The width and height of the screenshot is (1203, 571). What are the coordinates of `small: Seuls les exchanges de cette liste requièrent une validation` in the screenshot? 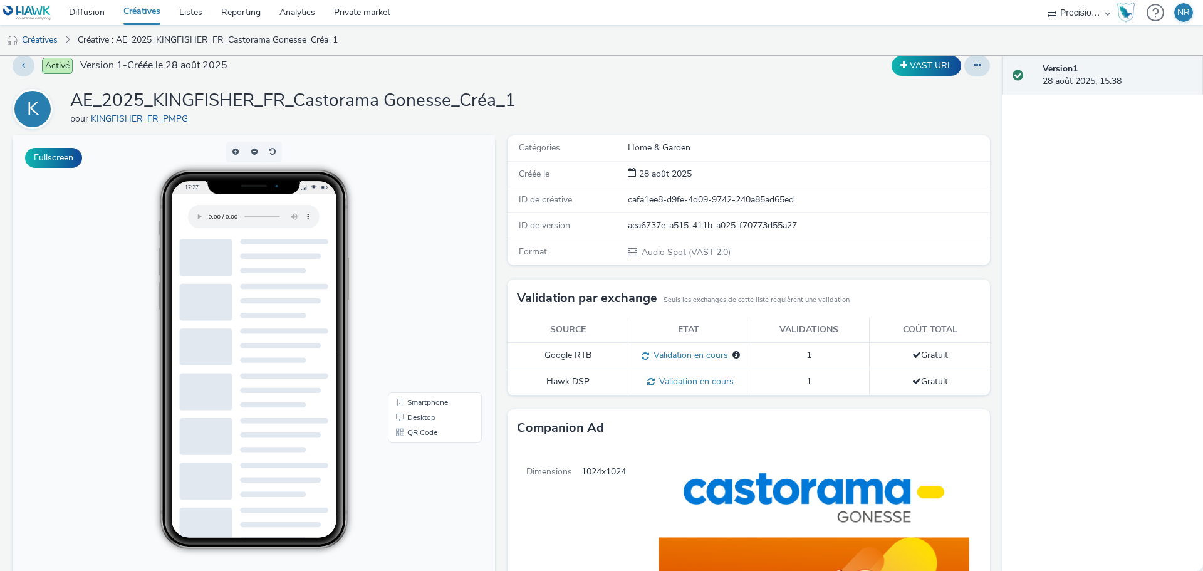 It's located at (756, 300).